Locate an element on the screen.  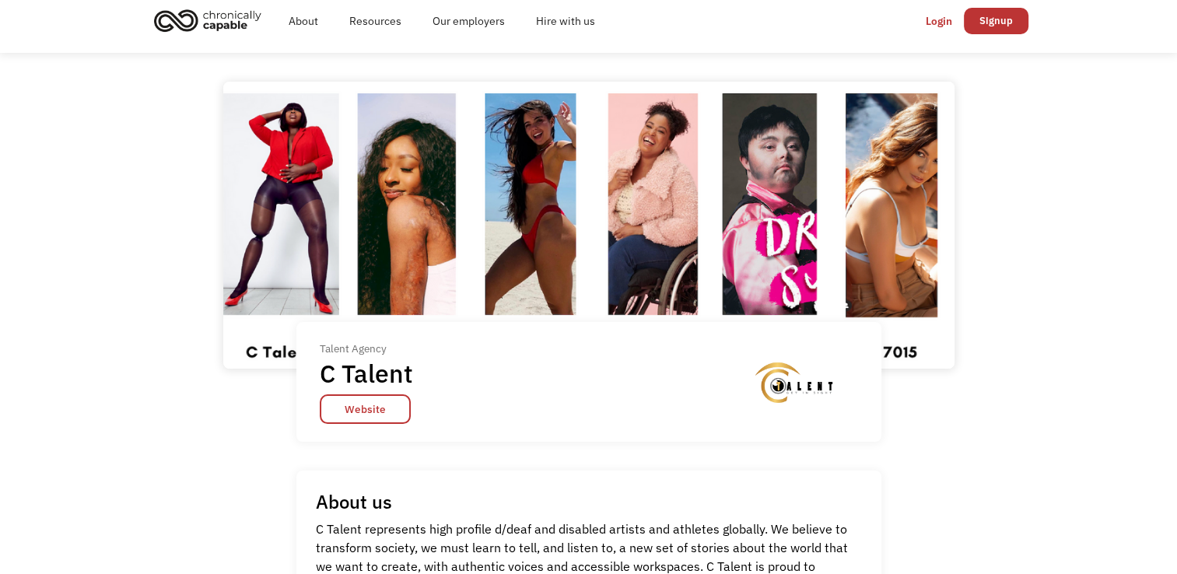
h1: About us is located at coordinates (354, 502).